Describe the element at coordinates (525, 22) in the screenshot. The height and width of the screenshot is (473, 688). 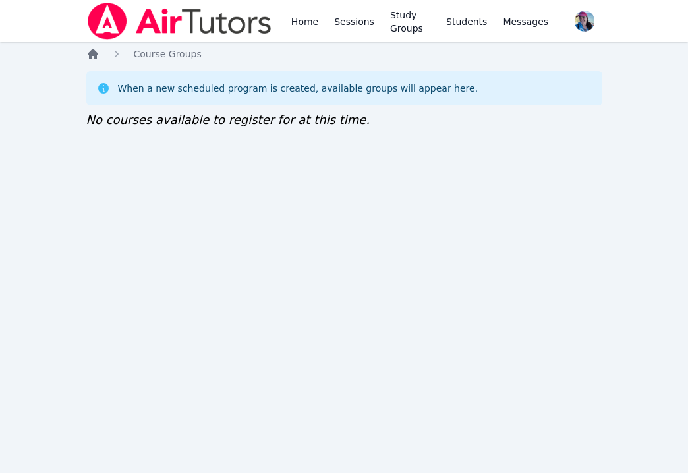
I see `span: Messages` at that location.